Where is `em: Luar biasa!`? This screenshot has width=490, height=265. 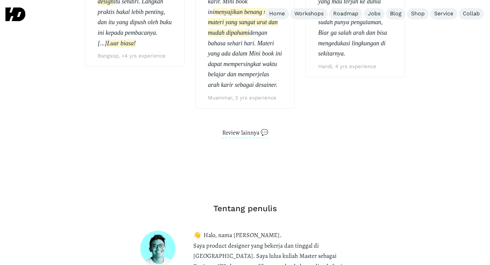
em: Luar biasa! is located at coordinates (122, 43).